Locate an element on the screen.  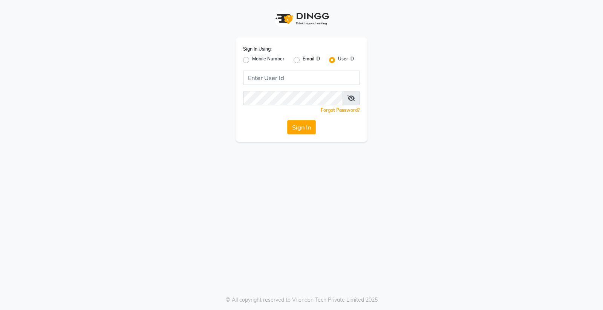
a: Forgot Password? is located at coordinates (341, 110).